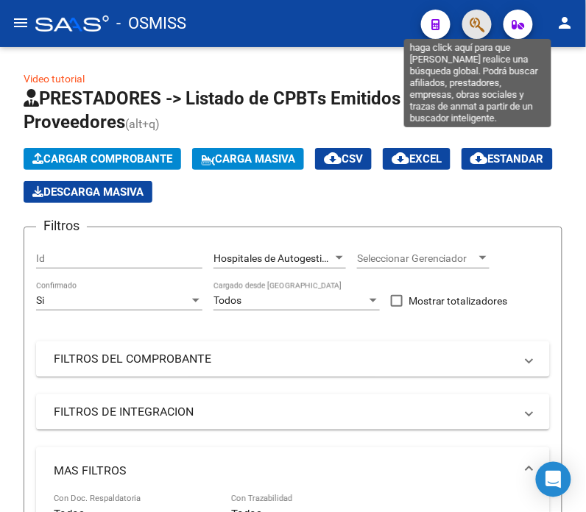 Image resolution: width=586 pixels, height=512 pixels. What do you see at coordinates (284, 359) in the screenshot?
I see `mat-panel-title: FILTROS DEL COMPROBANTE` at bounding box center [284, 359].